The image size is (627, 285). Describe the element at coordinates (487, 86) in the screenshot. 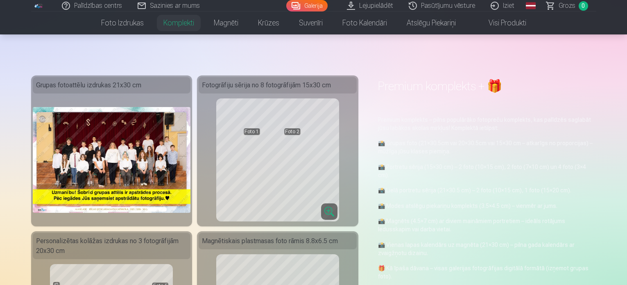

I see `h1: Premium komplekts + 🎁` at that location.